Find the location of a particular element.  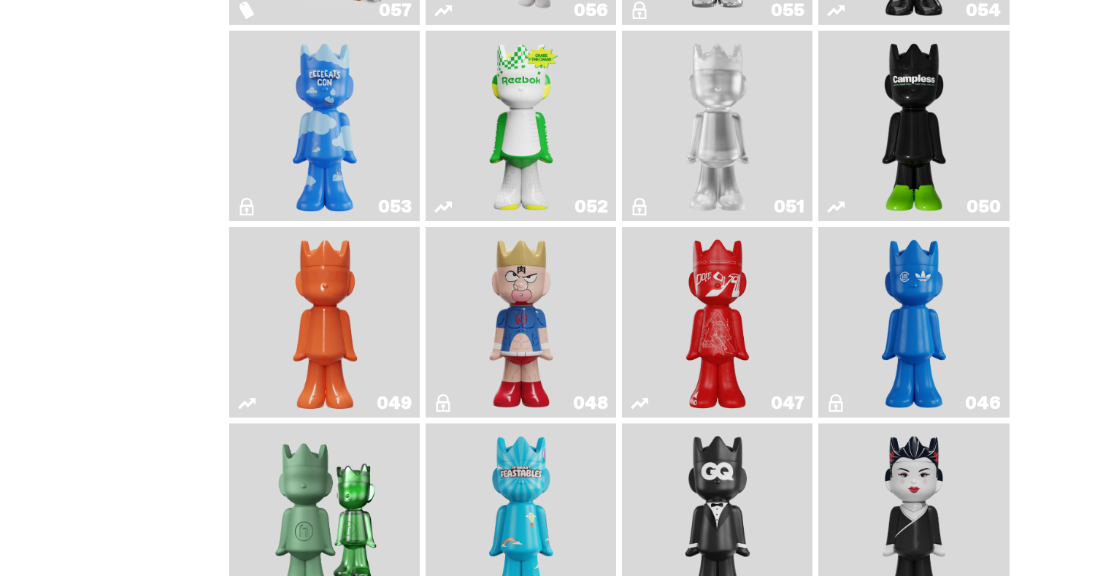

img: ghooooost is located at coordinates (325, 126).